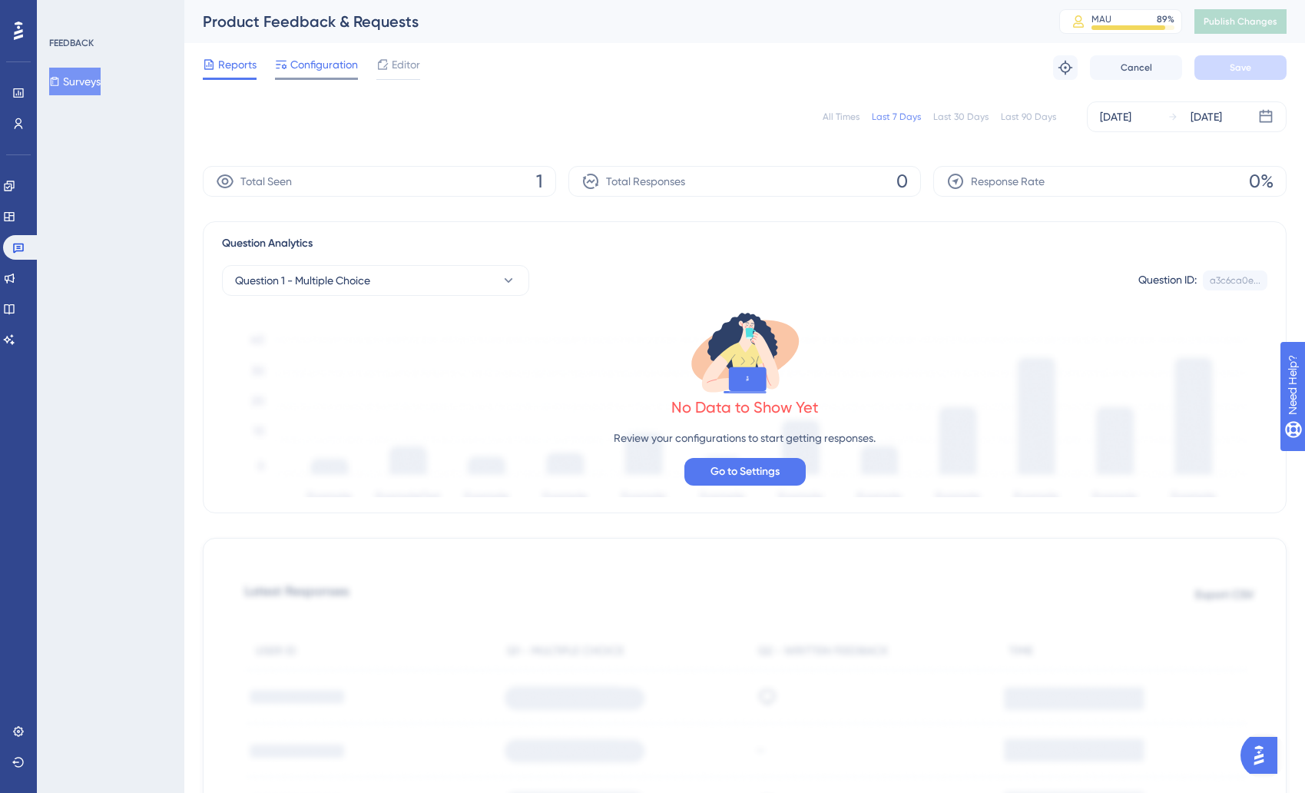  Describe the element at coordinates (267, 243) in the screenshot. I see `span: Question Analytics` at that location.